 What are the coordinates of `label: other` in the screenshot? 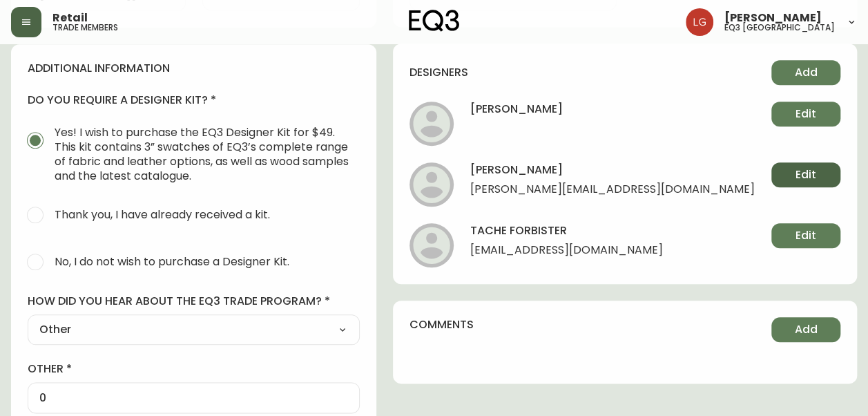 It's located at (193, 369).